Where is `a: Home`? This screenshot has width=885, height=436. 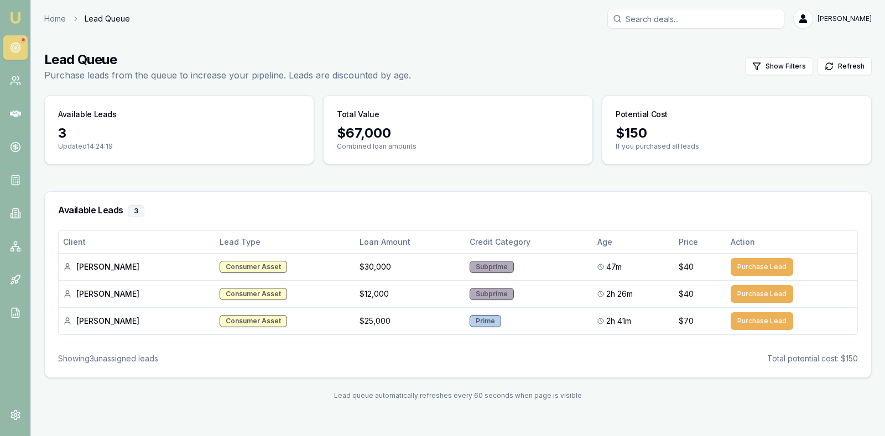
a: Home is located at coordinates (55, 19).